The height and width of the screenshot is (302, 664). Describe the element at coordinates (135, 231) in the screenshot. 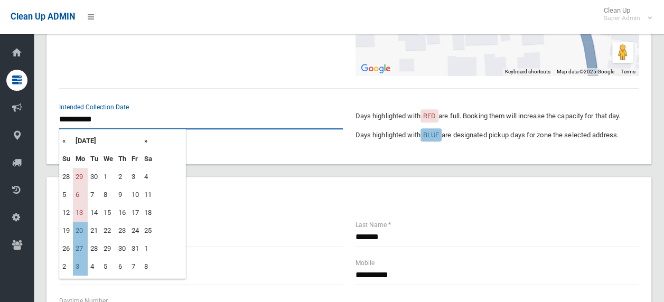

I see `td: 24` at that location.